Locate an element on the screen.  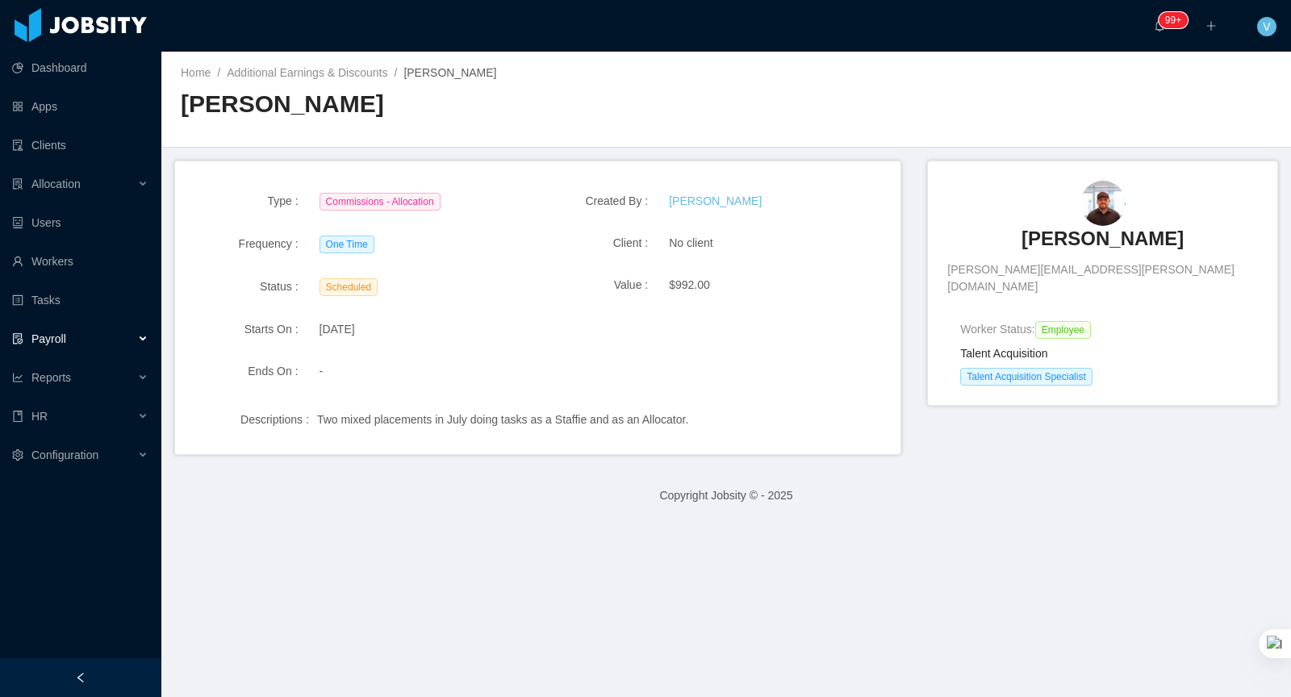
span: Talent Acquisition Specialist is located at coordinates (1025, 377).